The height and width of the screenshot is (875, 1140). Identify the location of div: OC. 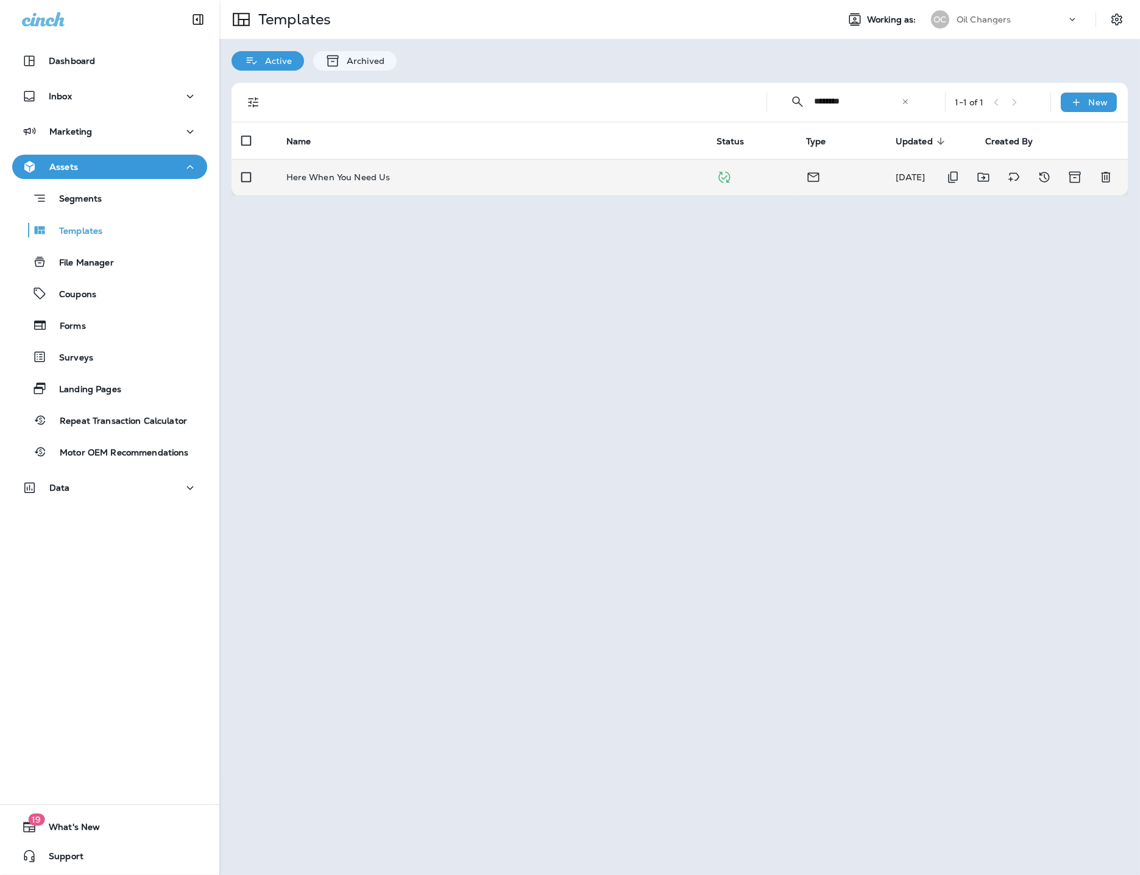
(940, 19).